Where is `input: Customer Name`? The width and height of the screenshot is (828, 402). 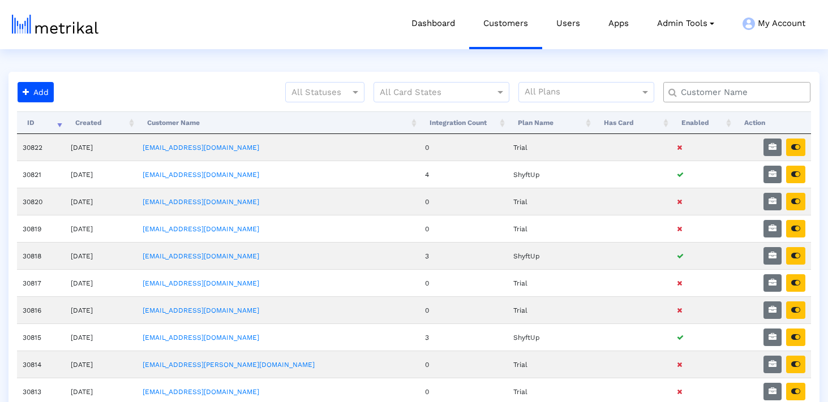
input: Customer Name is located at coordinates (739, 92).